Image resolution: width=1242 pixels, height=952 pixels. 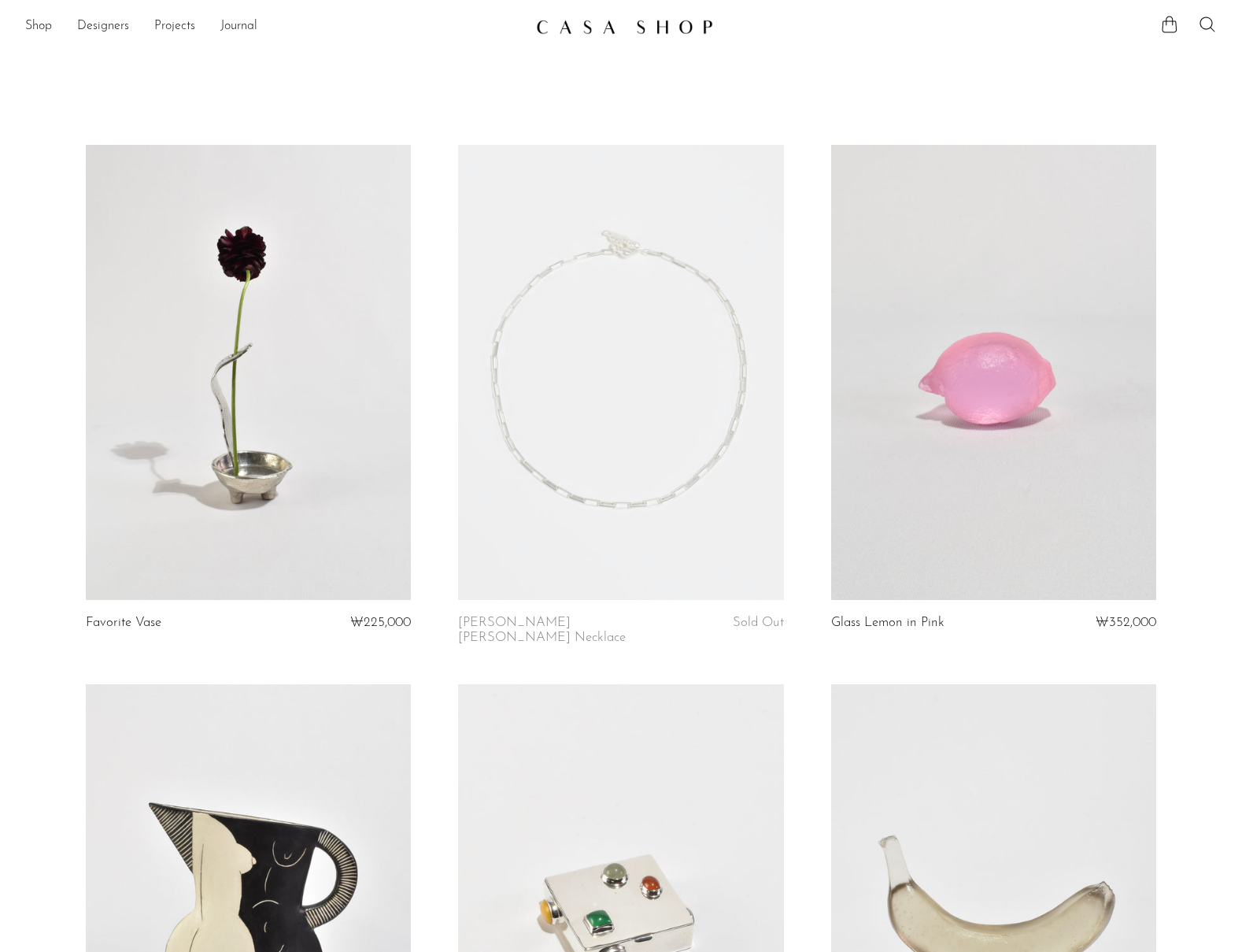 What do you see at coordinates (123, 623) in the screenshot?
I see `a: Favorite Vase` at bounding box center [123, 623].